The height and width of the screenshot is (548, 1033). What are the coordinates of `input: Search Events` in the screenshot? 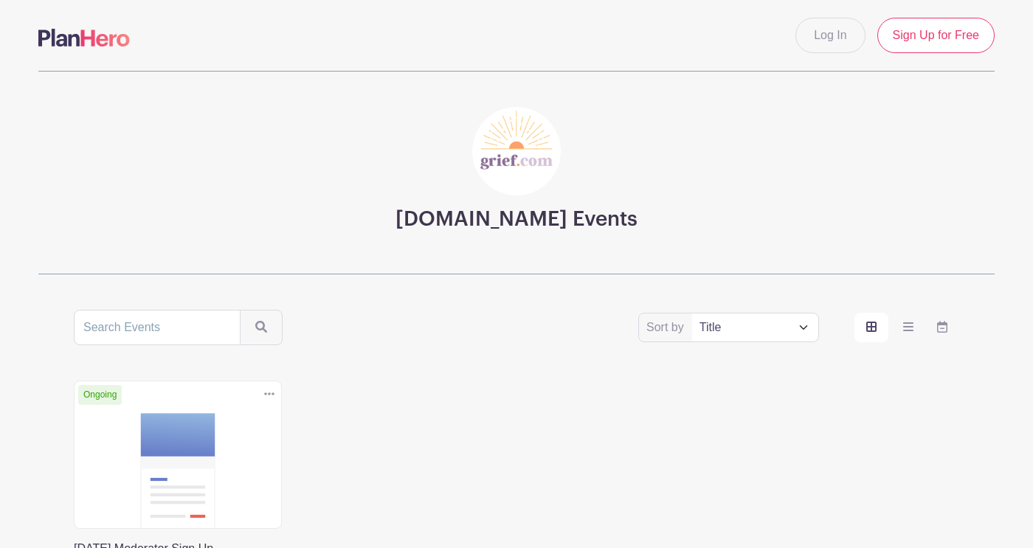 It's located at (157, 328).